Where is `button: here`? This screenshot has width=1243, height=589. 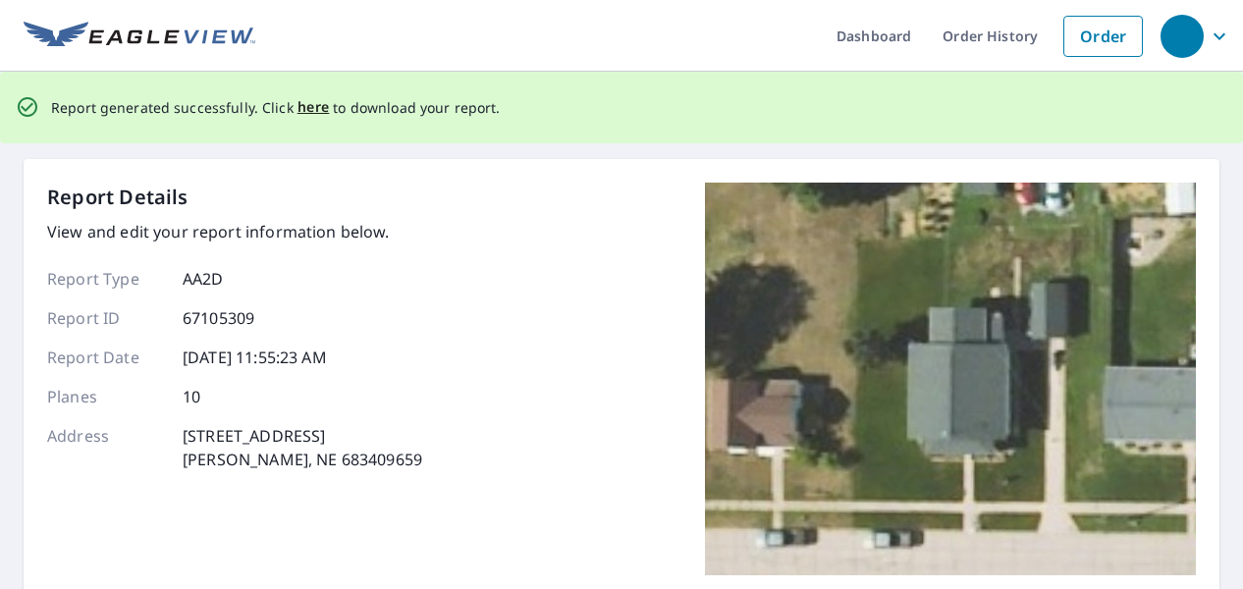 button: here is located at coordinates (313, 107).